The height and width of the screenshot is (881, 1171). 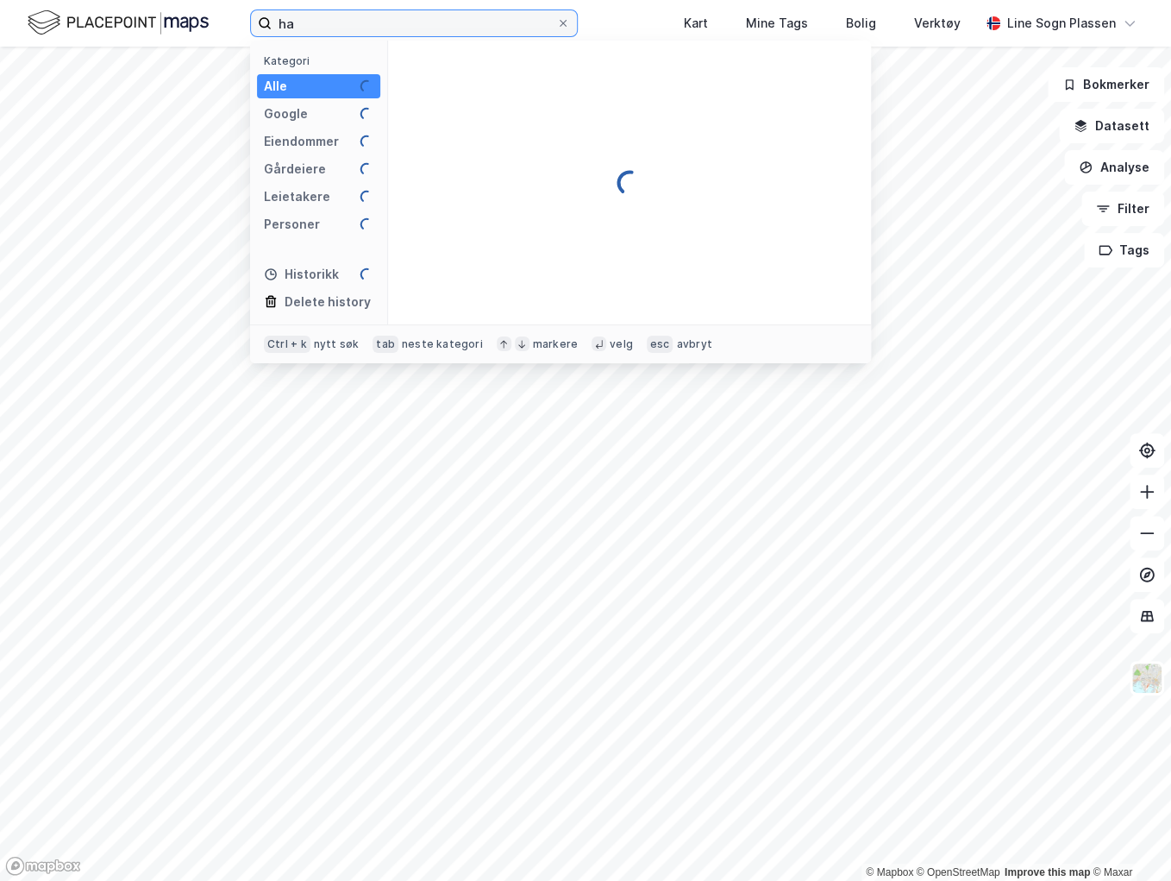 I want to click on div: tab, so click(x=386, y=344).